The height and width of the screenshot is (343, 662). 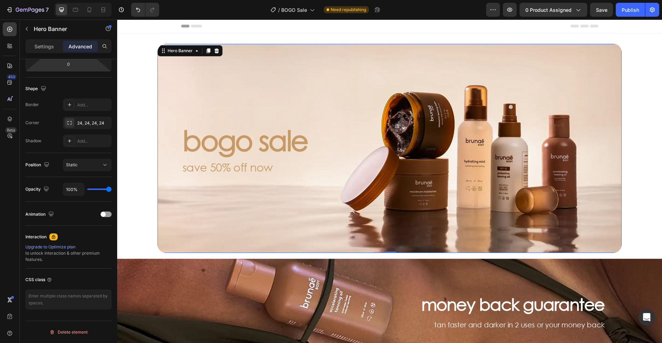 I want to click on div: Shape, so click(x=36, y=89).